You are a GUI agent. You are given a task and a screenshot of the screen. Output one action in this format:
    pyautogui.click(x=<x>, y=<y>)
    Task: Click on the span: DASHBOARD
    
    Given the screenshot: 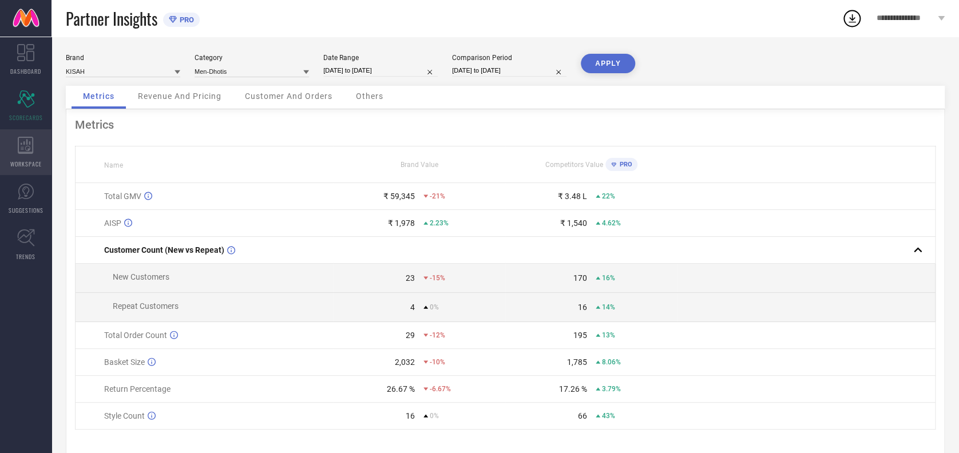 What is the action you would take?
    pyautogui.click(x=26, y=71)
    